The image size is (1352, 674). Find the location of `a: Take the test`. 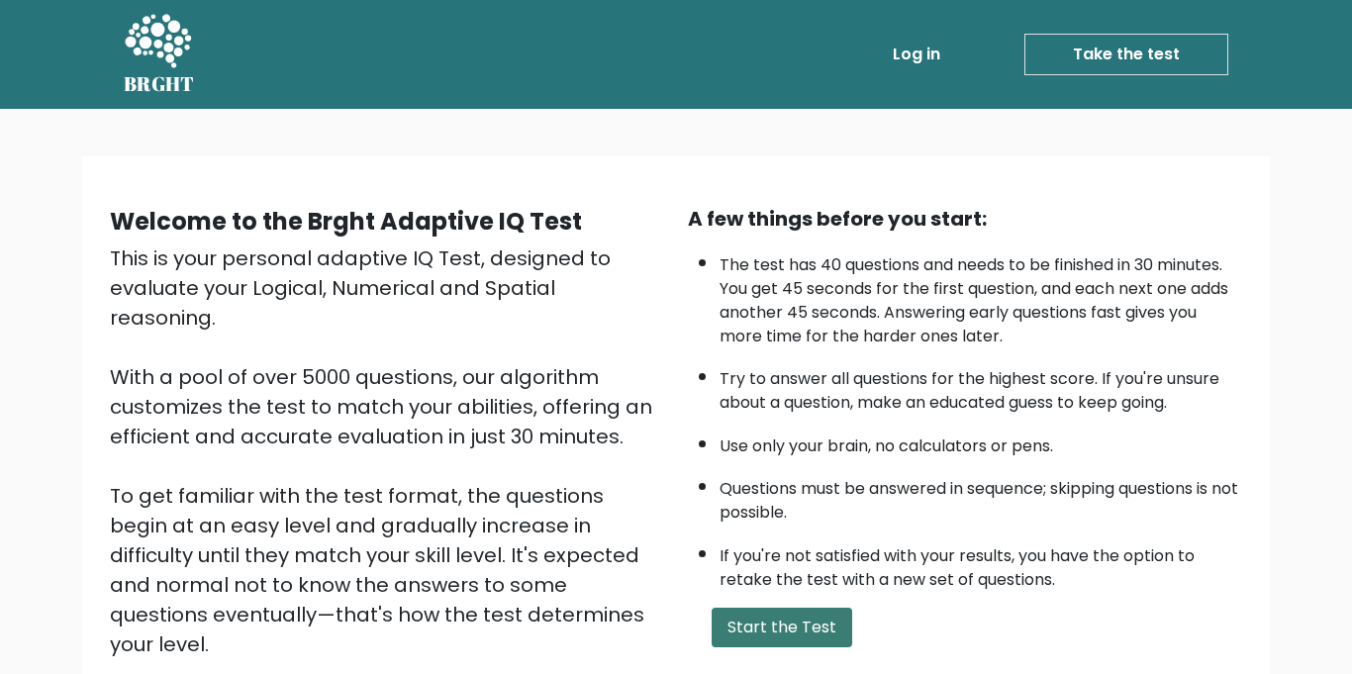

a: Take the test is located at coordinates (1126, 54).